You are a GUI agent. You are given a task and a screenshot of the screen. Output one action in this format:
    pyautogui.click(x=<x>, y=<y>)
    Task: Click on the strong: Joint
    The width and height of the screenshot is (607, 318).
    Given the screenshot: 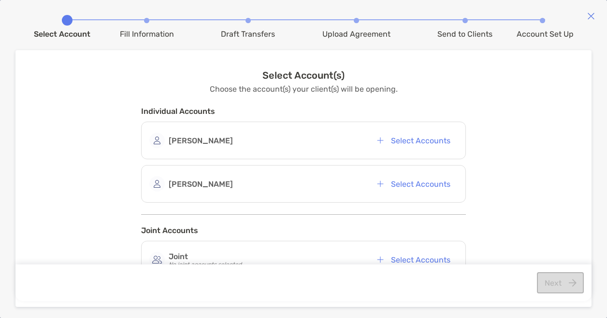 What is the action you would take?
    pyautogui.click(x=178, y=257)
    